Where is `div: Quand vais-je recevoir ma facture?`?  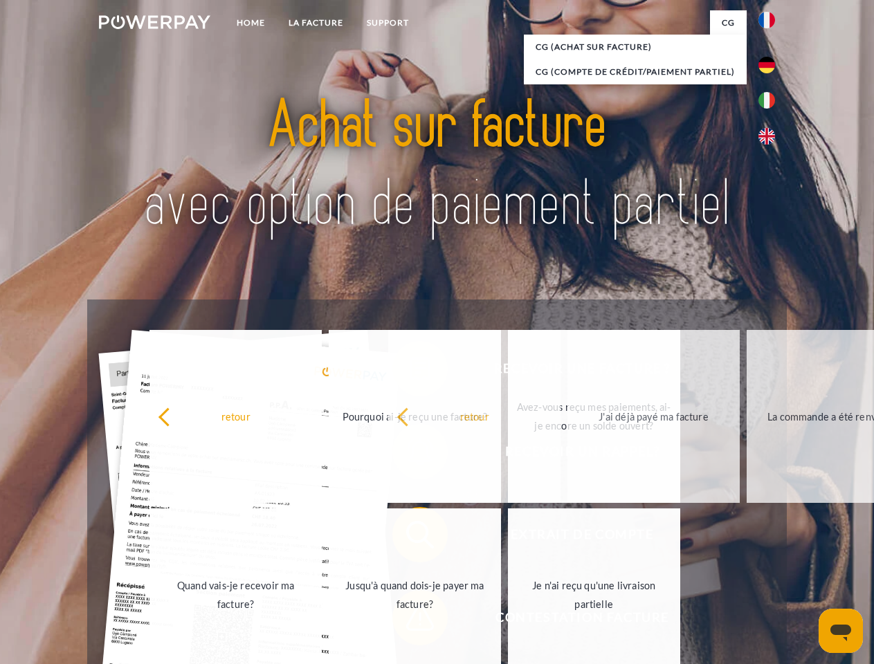
div: Quand vais-je recevoir ma facture? is located at coordinates (235, 595).